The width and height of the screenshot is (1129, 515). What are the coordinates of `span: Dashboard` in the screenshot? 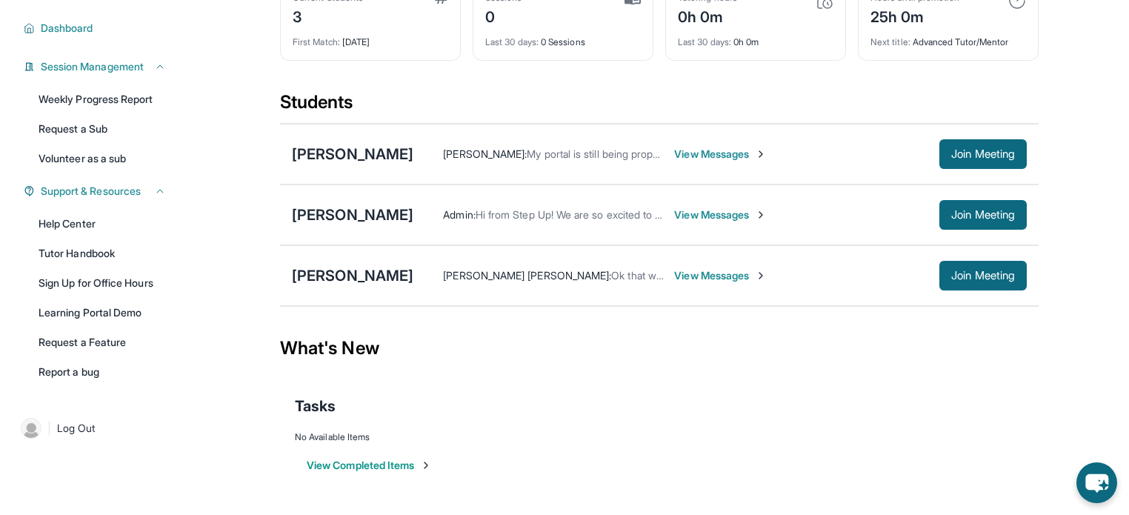 It's located at (67, 28).